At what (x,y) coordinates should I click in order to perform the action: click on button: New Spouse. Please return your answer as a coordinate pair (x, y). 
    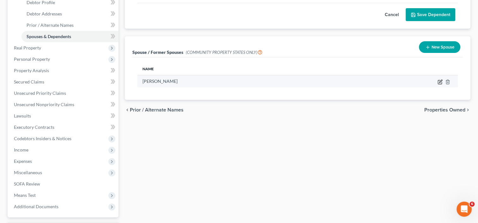
    Looking at the image, I should click on (439, 47).